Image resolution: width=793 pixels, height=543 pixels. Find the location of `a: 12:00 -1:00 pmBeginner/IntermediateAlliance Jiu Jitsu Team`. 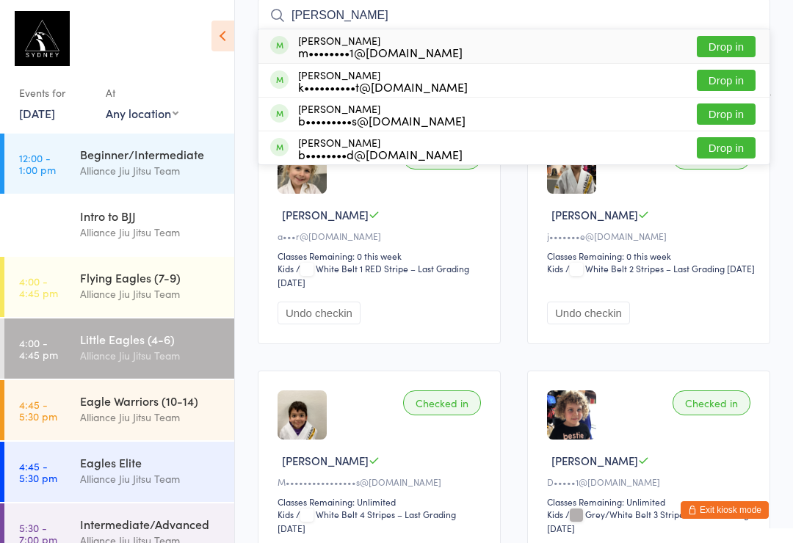

a: 12:00 -1:00 pmBeginner/IntermediateAlliance Jiu Jitsu Team is located at coordinates (119, 164).